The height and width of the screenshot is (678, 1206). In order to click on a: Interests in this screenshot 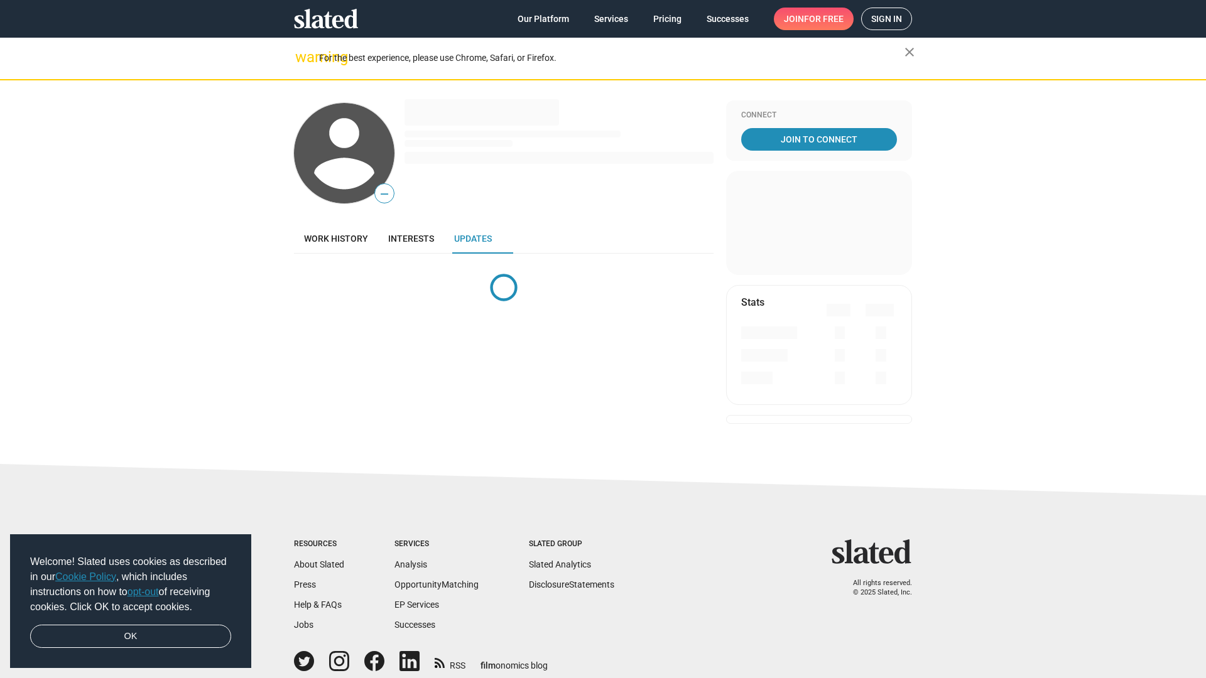, I will do `click(411, 239)`.